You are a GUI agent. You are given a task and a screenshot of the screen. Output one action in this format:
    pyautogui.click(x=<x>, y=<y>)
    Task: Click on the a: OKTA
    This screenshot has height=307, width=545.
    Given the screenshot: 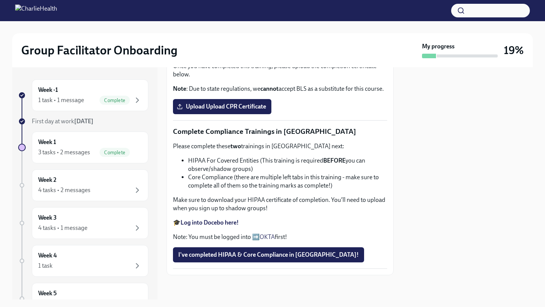 What is the action you would take?
    pyautogui.click(x=267, y=237)
    